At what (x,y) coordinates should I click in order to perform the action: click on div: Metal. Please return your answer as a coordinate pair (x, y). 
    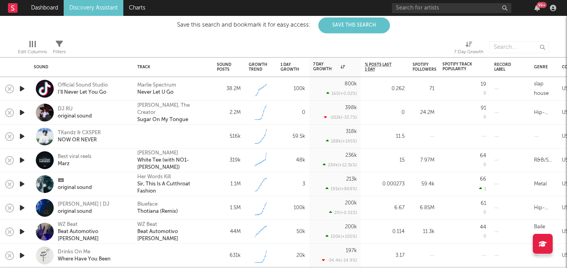
    Looking at the image, I should click on (540, 185).